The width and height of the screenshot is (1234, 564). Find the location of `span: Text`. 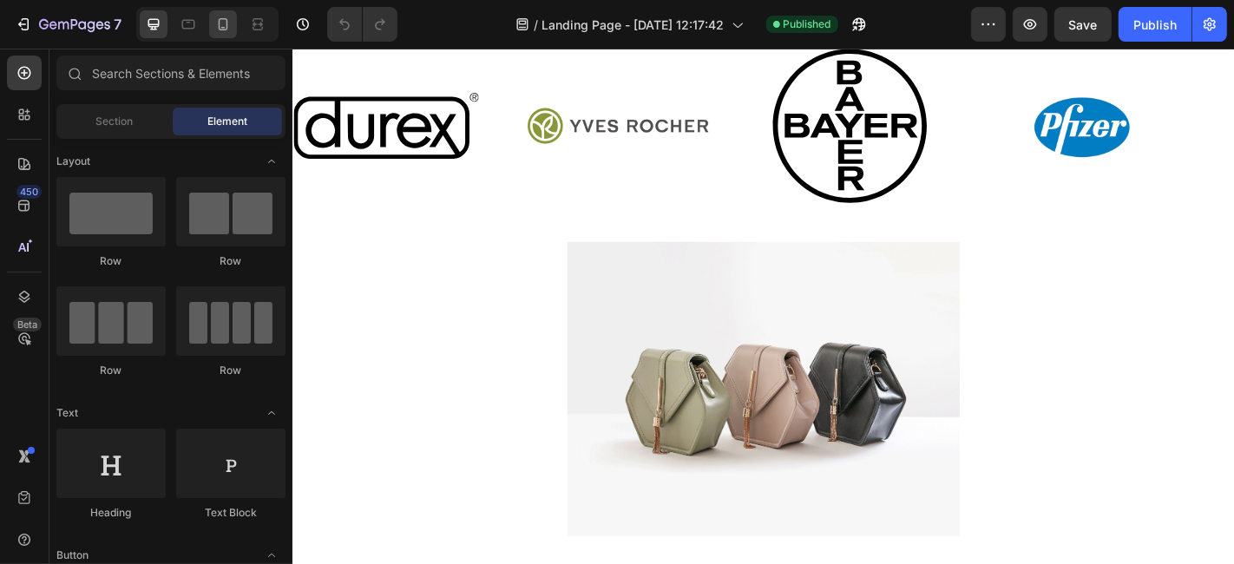

span: Text is located at coordinates (67, 413).